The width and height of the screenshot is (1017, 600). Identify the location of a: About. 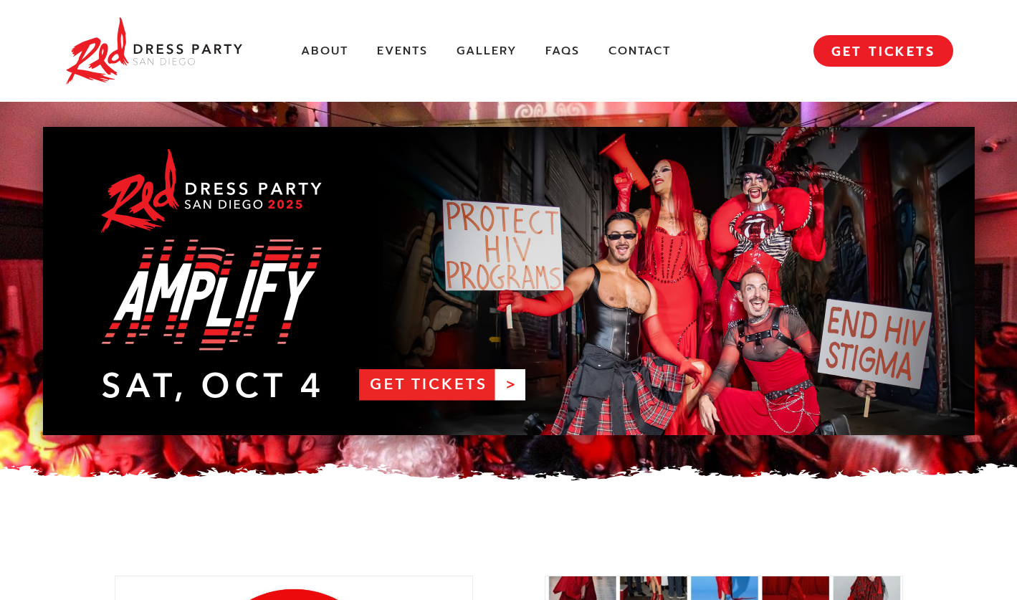
(325, 51).